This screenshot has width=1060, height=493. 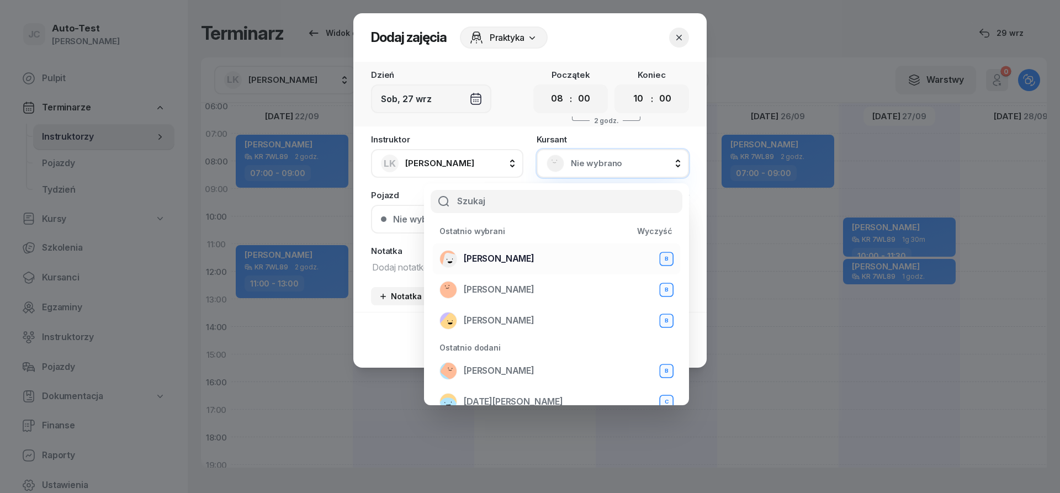 What do you see at coordinates (470, 347) in the screenshot?
I see `span: Ostatnio dodani` at bounding box center [470, 347].